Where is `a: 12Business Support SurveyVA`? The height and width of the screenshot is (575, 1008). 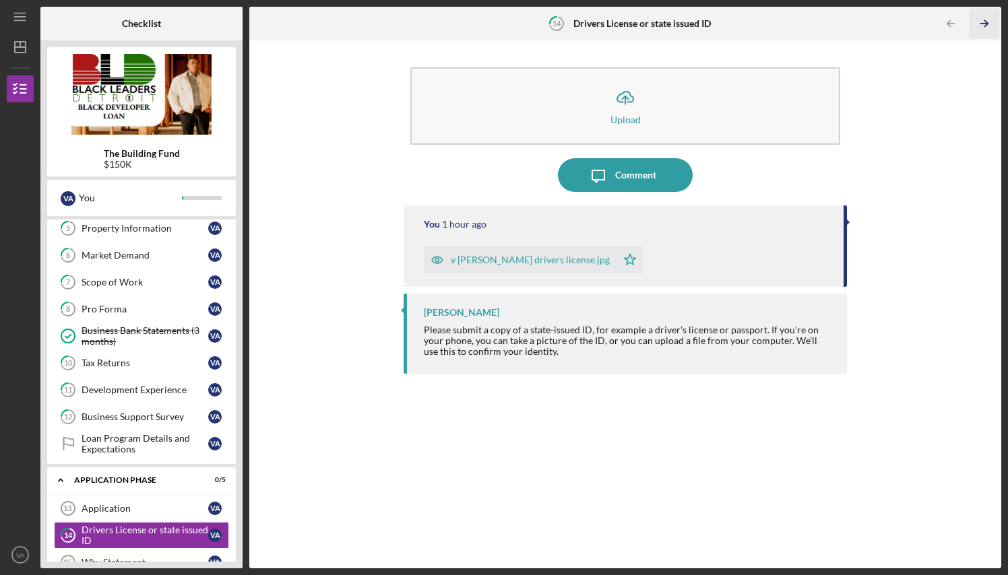 a: 12Business Support SurveyVA is located at coordinates (141, 417).